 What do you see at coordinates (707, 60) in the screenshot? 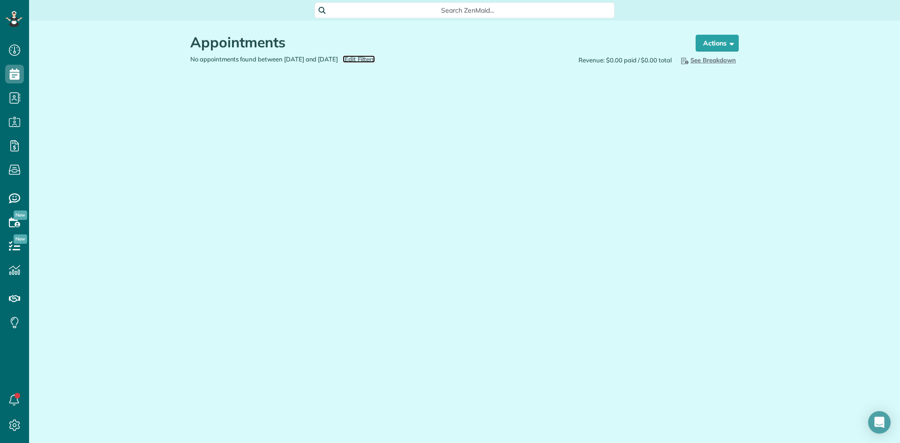
I see `span: See Breakdown` at bounding box center [707, 60].